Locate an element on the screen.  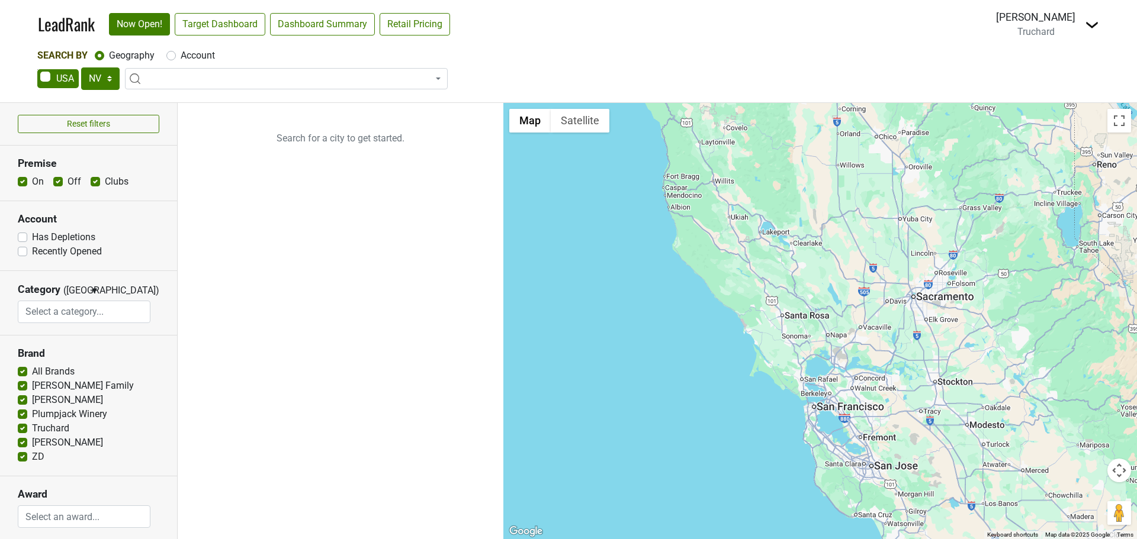
a: Retail Pricing is located at coordinates (414, 24).